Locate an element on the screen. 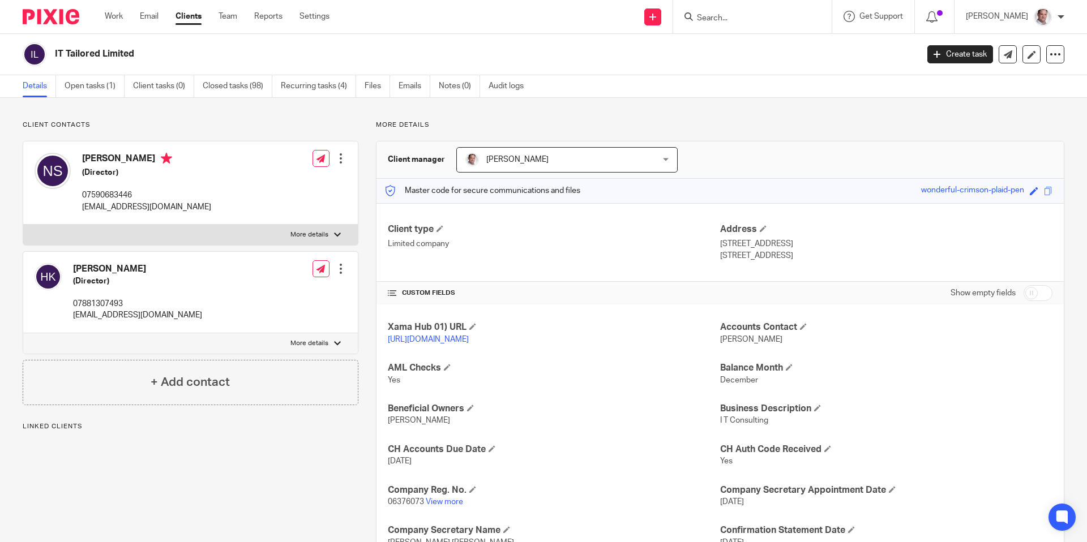  h4: Address is located at coordinates (886, 229).